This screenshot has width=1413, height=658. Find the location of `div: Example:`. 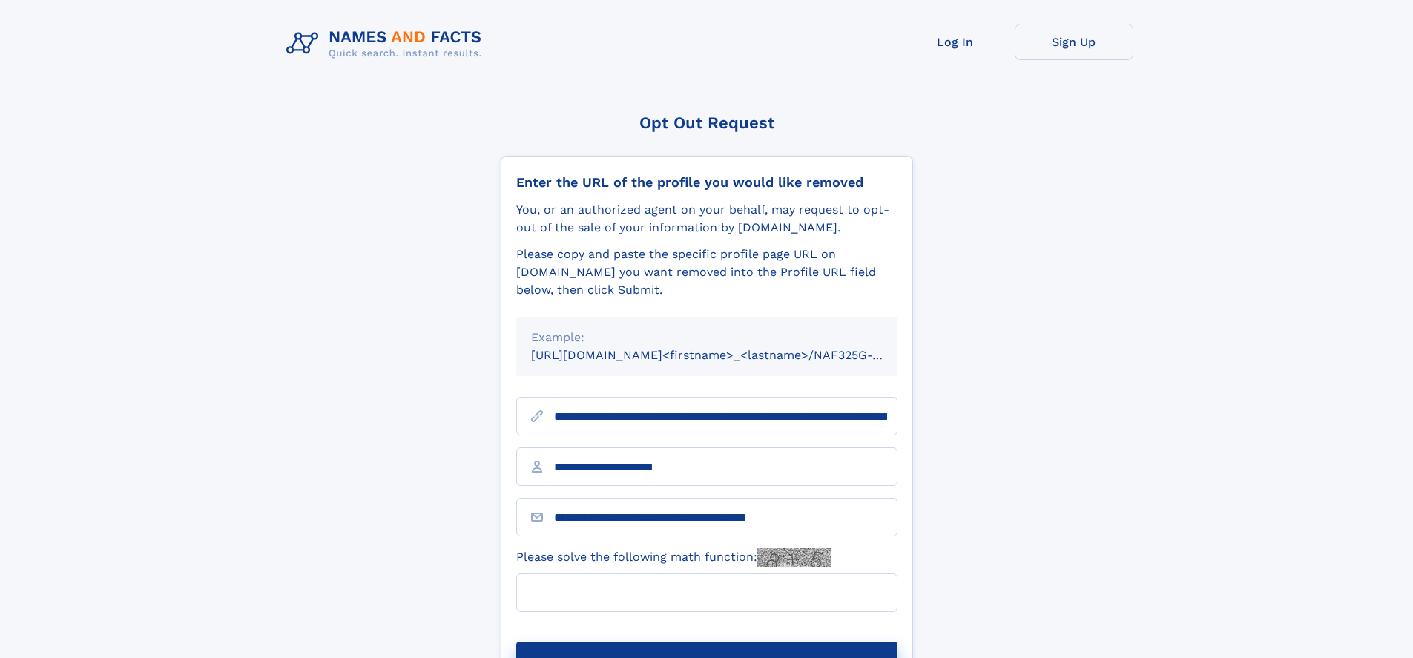

div: Example: is located at coordinates (707, 337).